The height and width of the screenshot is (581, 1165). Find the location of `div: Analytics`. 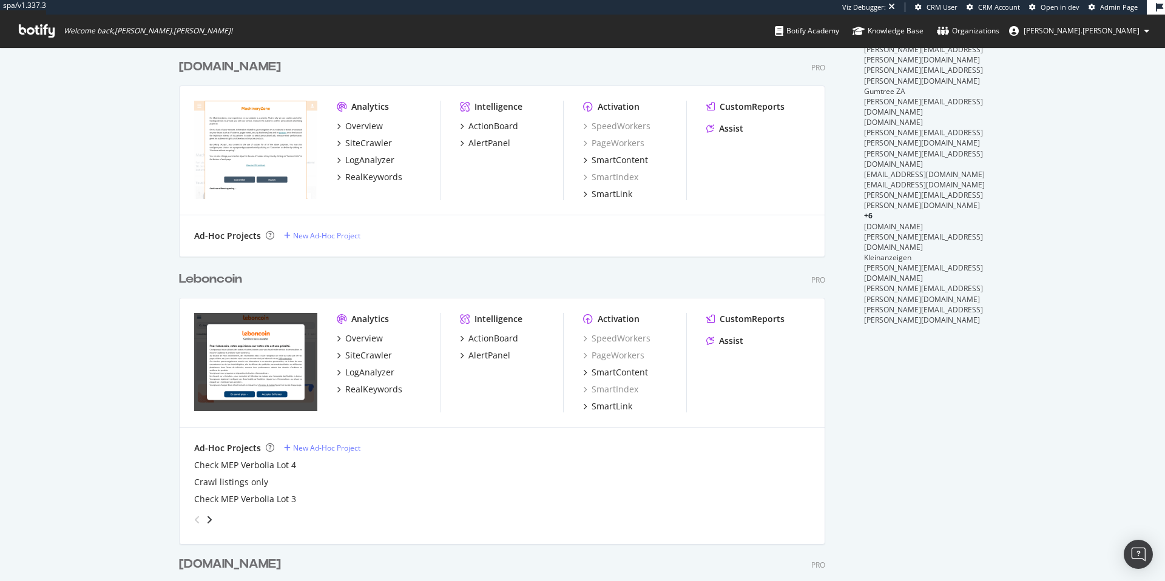

div: Analytics is located at coordinates (370, 107).